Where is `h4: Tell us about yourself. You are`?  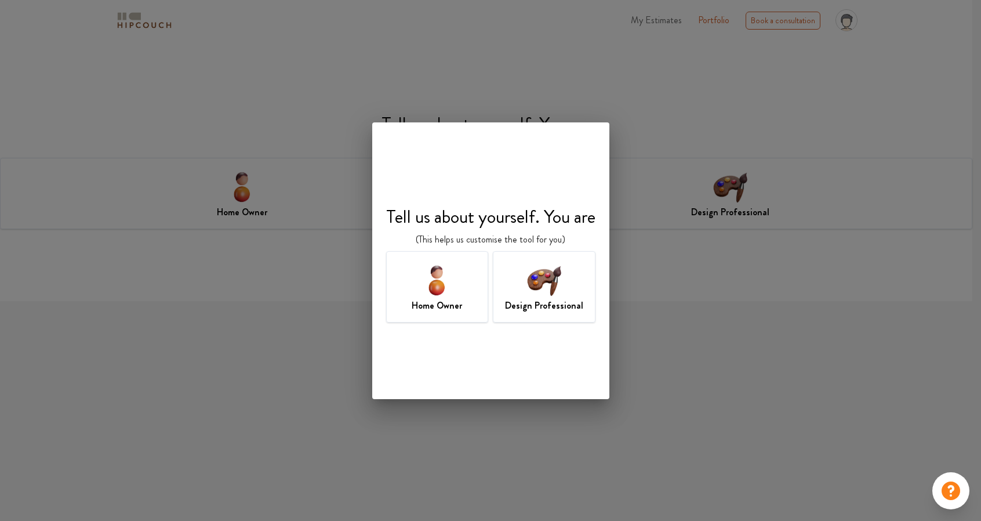 h4: Tell us about yourself. You are is located at coordinates (490, 216).